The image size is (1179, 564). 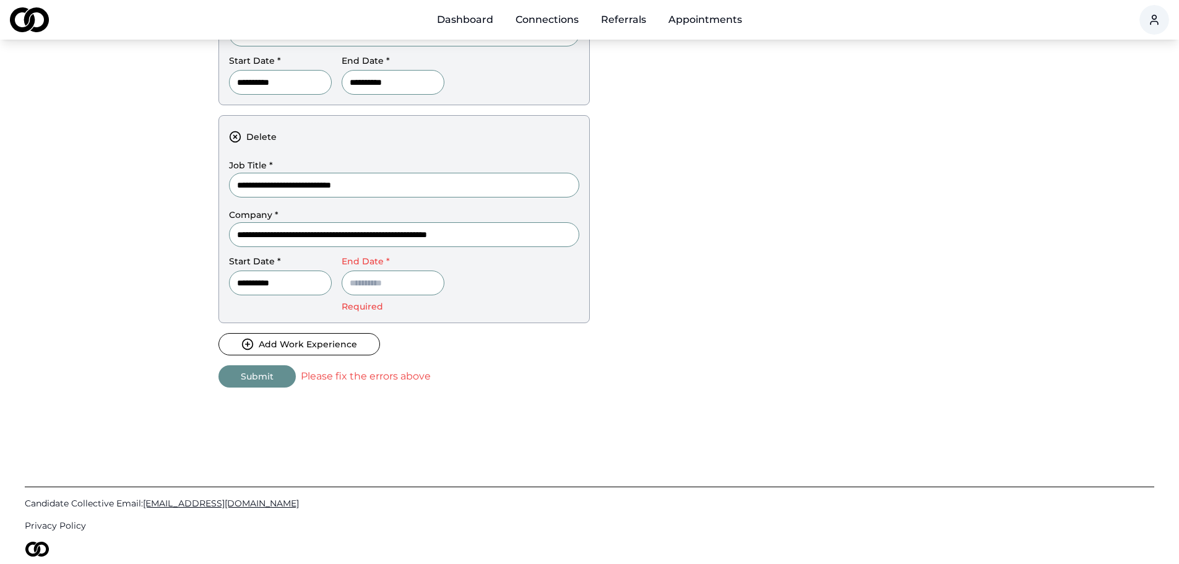 I want to click on button: Add Work Experience, so click(x=299, y=344).